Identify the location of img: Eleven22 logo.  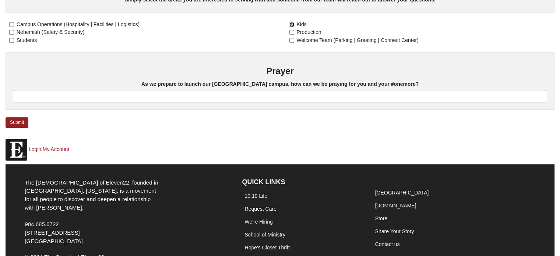
(16, 149).